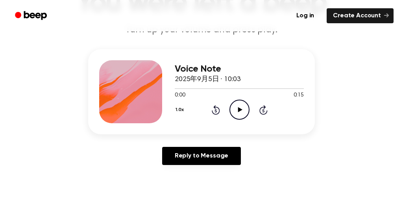 This screenshot has height=215, width=403. What do you see at coordinates (360, 16) in the screenshot?
I see `a: Create Account` at bounding box center [360, 16].